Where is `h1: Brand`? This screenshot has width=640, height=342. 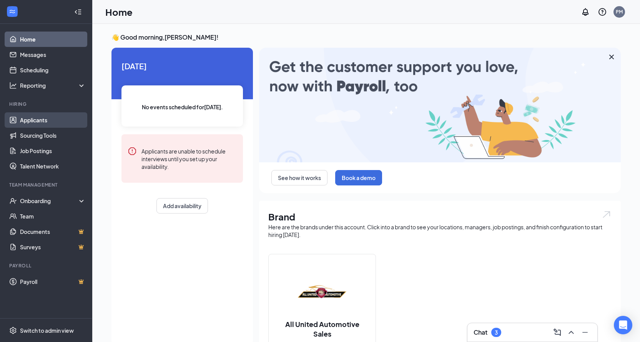 h1: Brand is located at coordinates (440, 216).